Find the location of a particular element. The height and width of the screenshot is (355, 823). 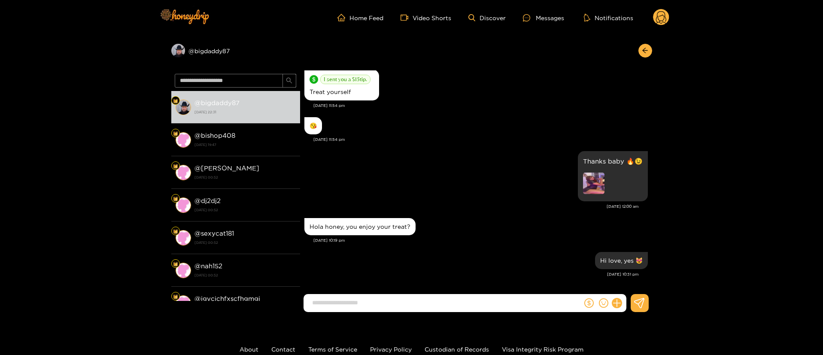

a: Custodian of Records is located at coordinates (457, 349).